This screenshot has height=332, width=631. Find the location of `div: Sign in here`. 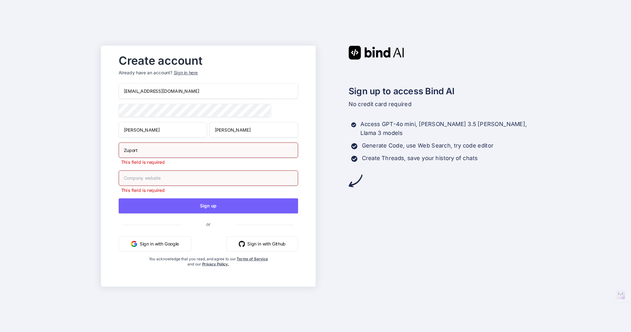

div: Sign in here is located at coordinates (185, 72).